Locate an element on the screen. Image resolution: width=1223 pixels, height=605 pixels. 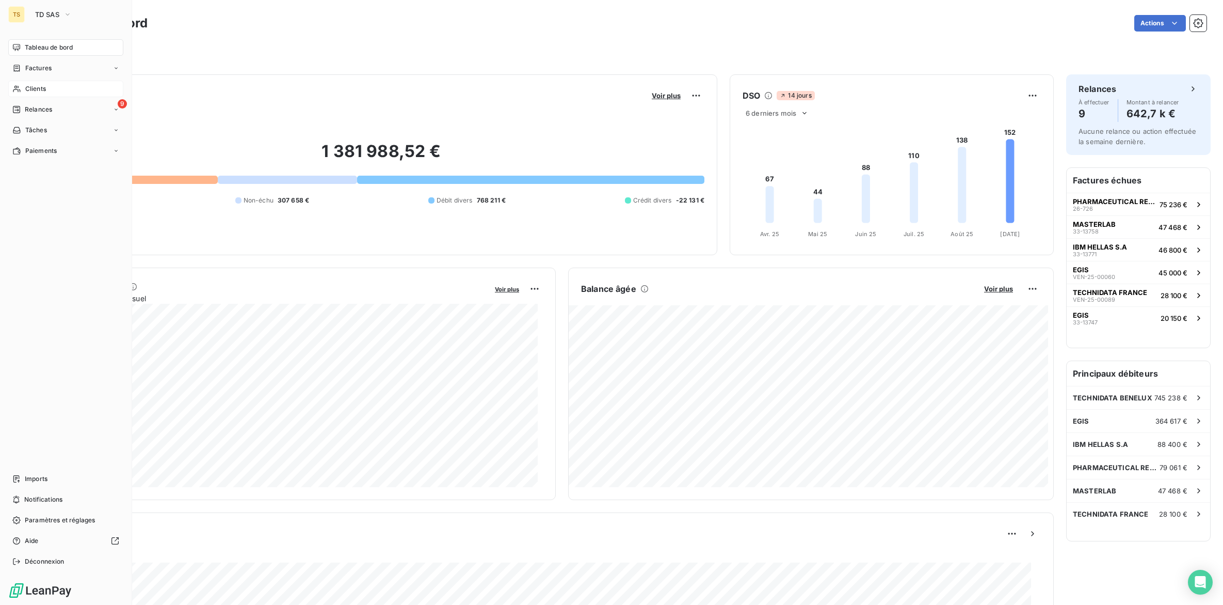
button: EGISVEN-25-0006045 000 € is located at coordinates (1139, 272).